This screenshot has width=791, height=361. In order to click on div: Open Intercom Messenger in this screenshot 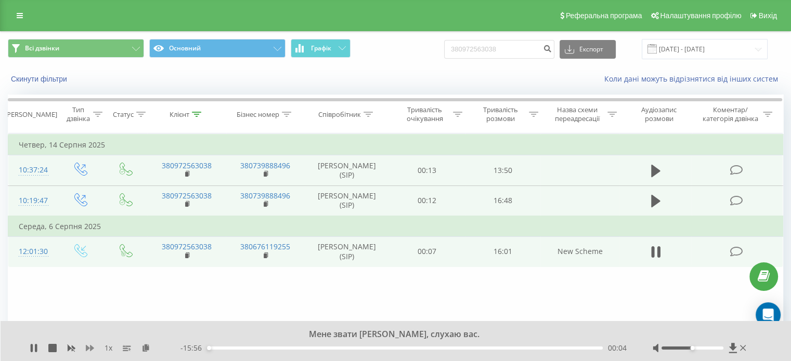, I will do `click(768, 315)`.